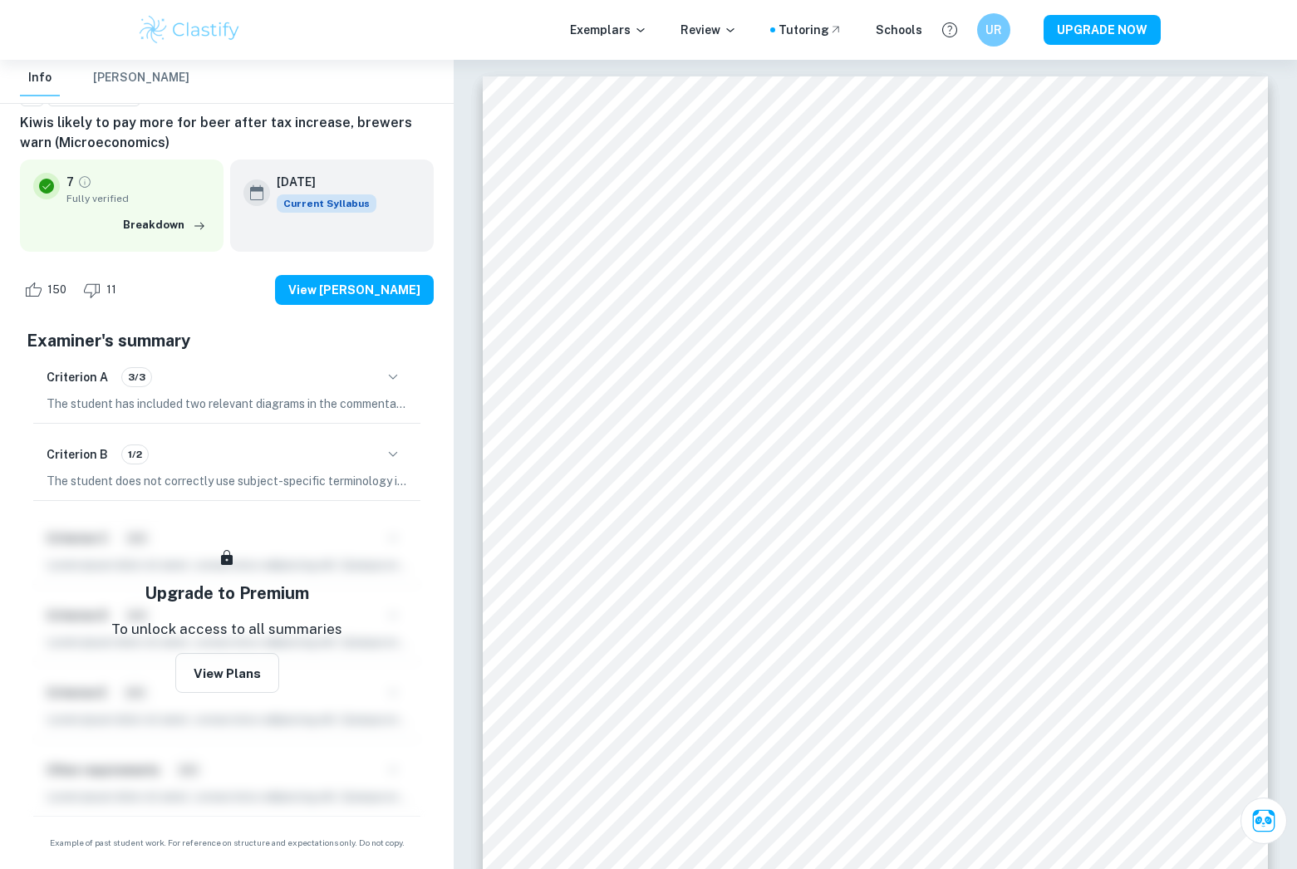  What do you see at coordinates (1263, 821) in the screenshot?
I see `button: Ask Clai` at bounding box center [1263, 821].